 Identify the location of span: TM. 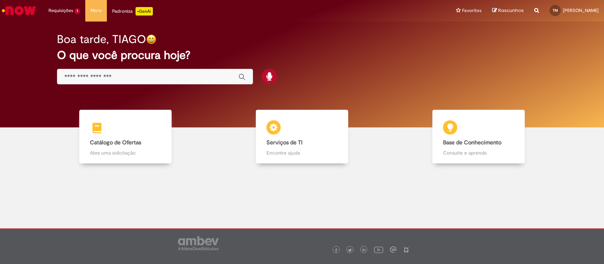
(555, 10).